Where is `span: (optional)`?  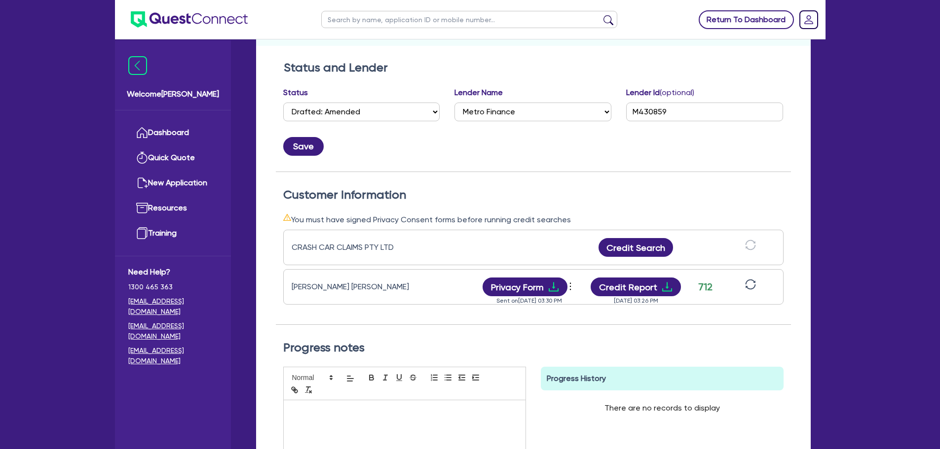
span: (optional) is located at coordinates (677, 92).